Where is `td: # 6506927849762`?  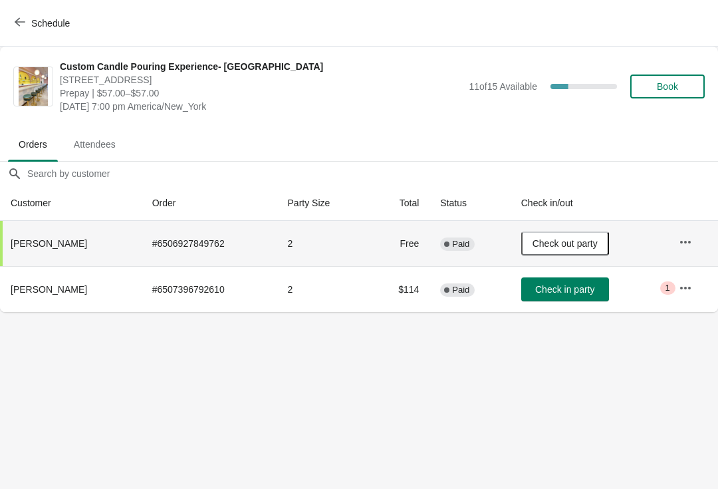 td: # 6506927849762 is located at coordinates (210, 243).